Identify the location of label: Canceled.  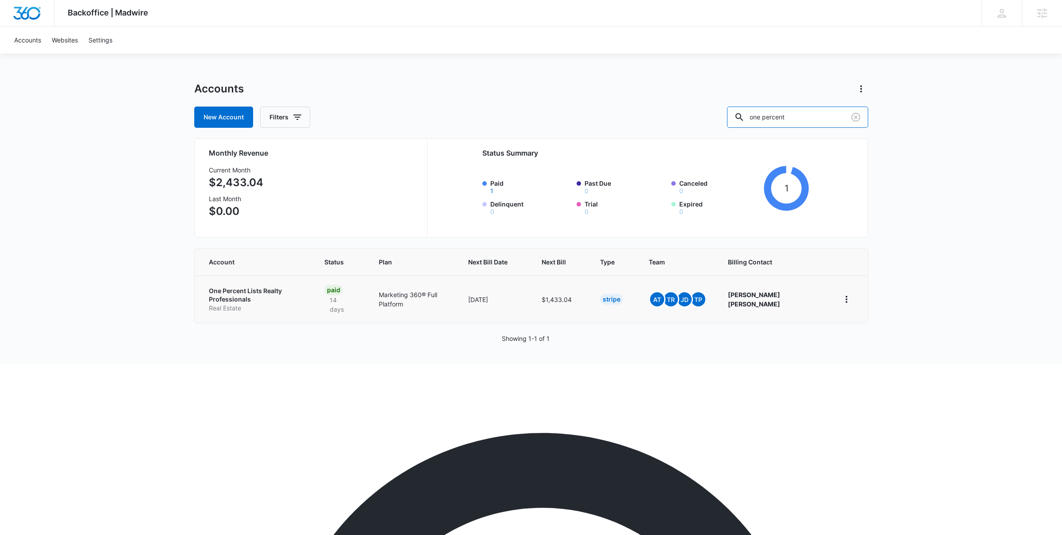
(720, 186).